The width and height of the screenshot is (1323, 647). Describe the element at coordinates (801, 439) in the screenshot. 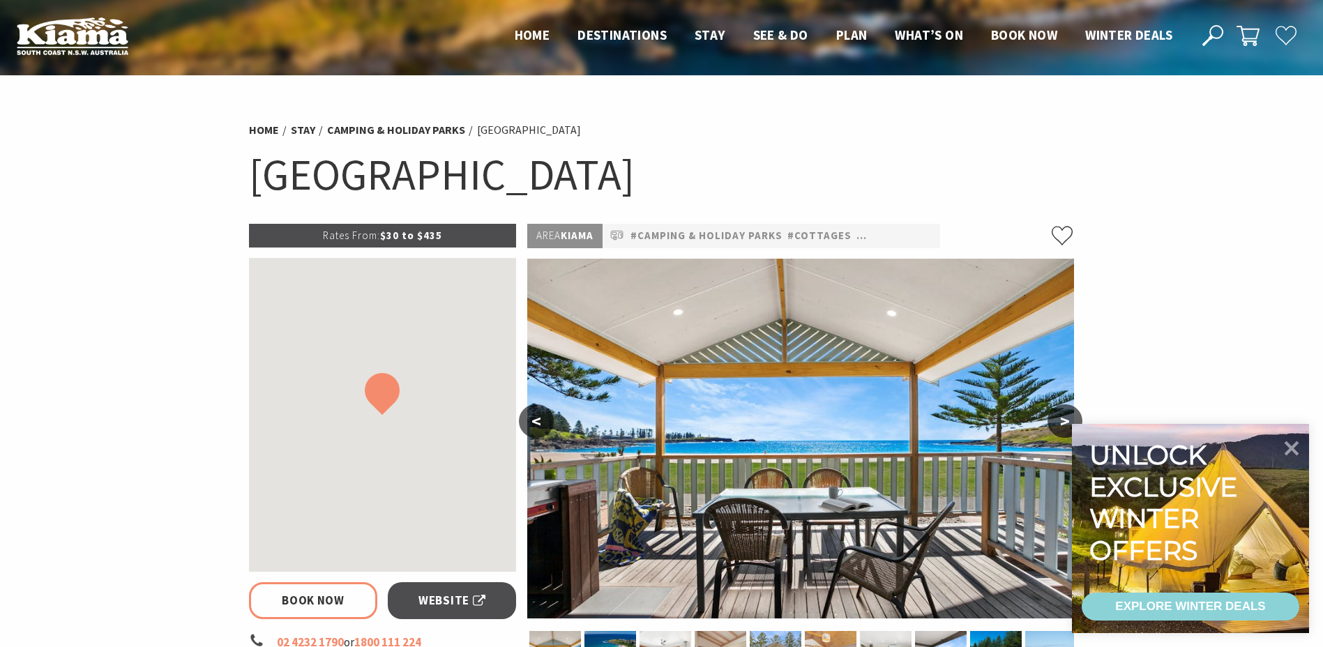

I see `img: Kendalls on the Beach Holiday Park` at that location.